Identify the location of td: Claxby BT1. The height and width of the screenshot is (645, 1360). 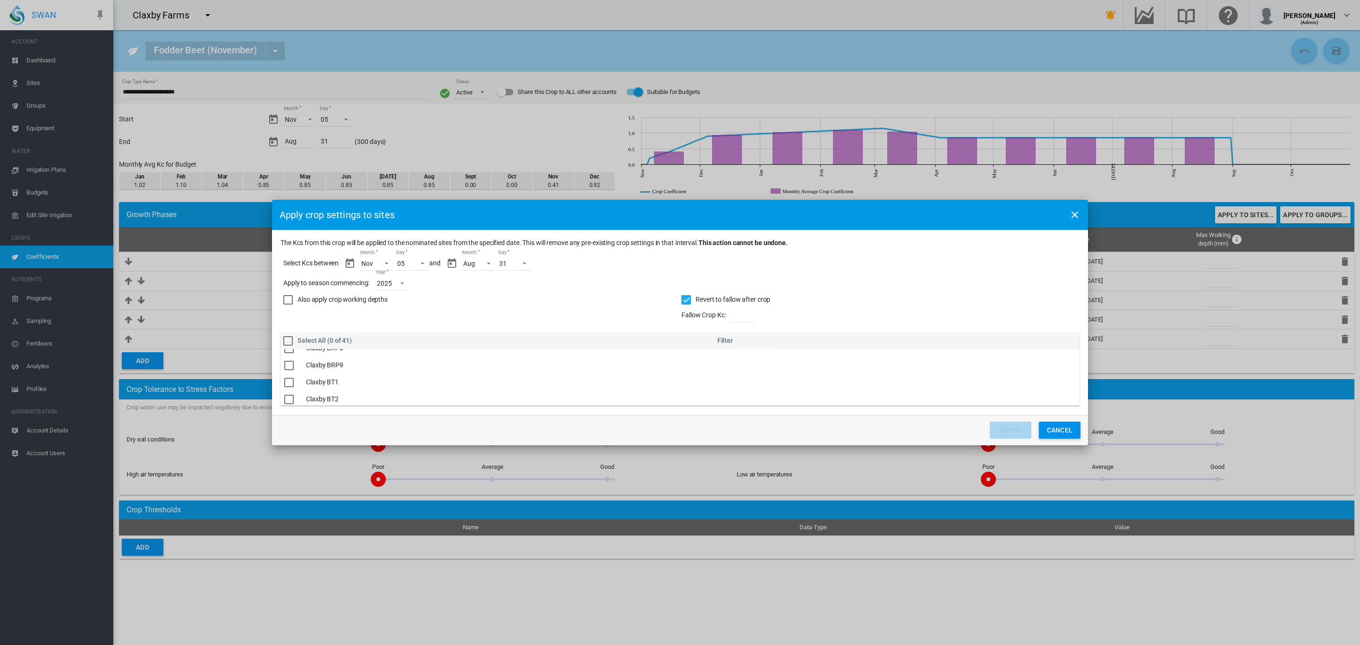
(334, 383).